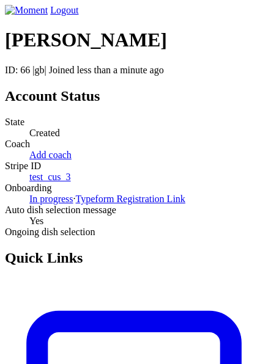 The height and width of the screenshot is (364, 268). Describe the element at coordinates (50, 155) in the screenshot. I see `a: Add coach` at that location.